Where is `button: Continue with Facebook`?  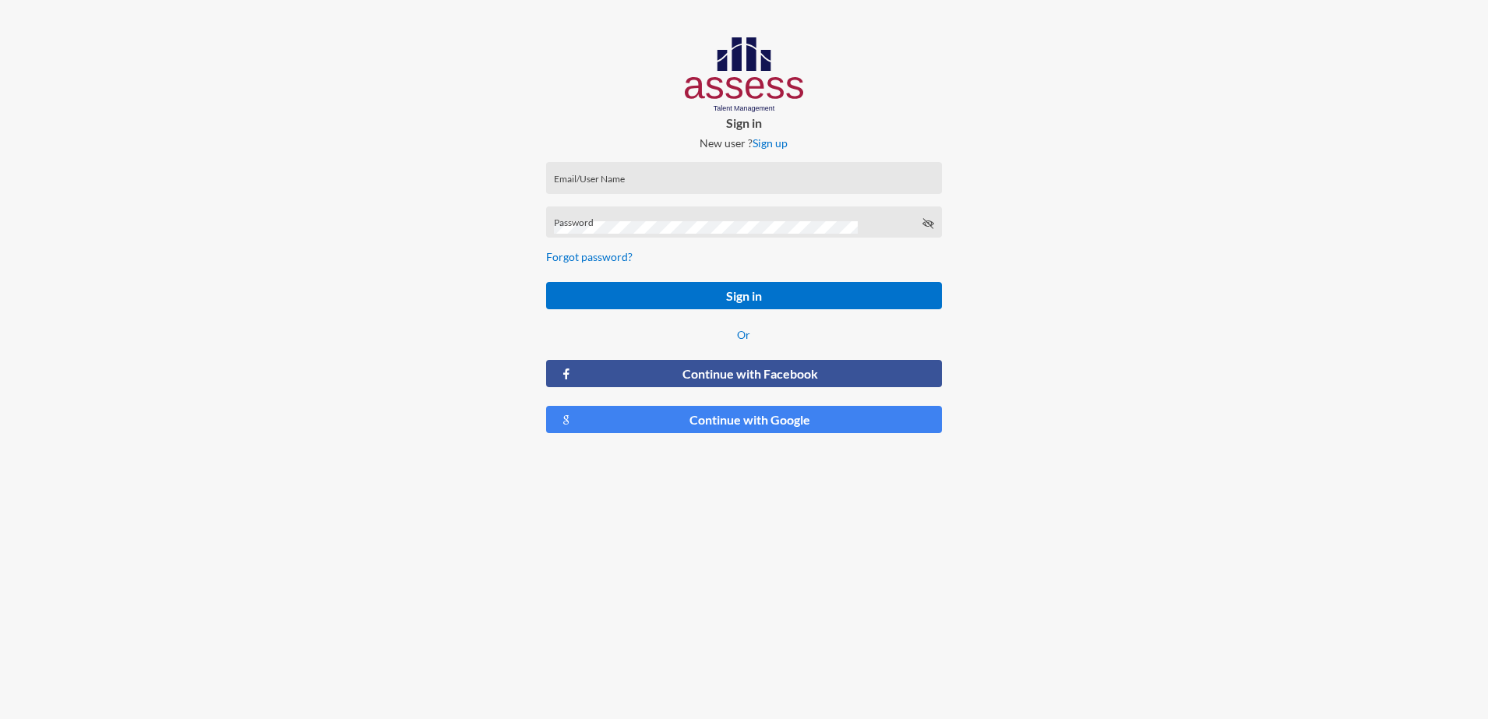 button: Continue with Facebook is located at coordinates (744, 373).